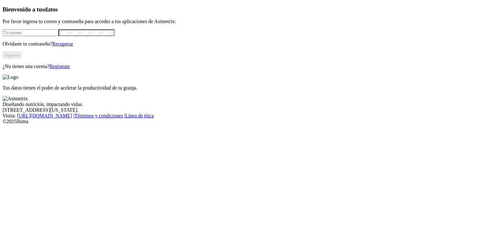 Image resolution: width=486 pixels, height=231 pixels. What do you see at coordinates (12, 55) in the screenshot?
I see `button: Ingresa` at bounding box center [12, 55].